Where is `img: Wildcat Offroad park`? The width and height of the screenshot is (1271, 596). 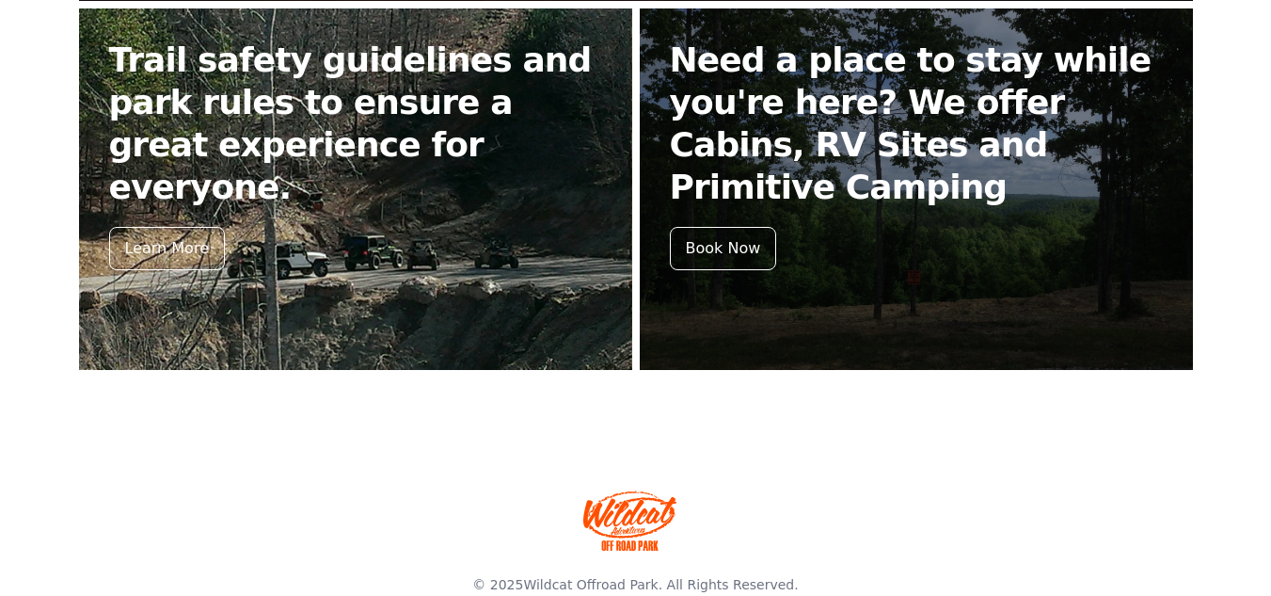
img: Wildcat Offroad park is located at coordinates (630, 520).